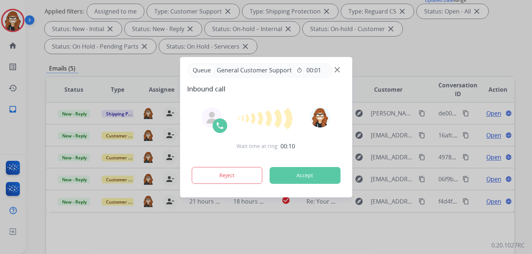 The height and width of the screenshot is (254, 532). What do you see at coordinates (202, 70) in the screenshot?
I see `p: Queue` at bounding box center [202, 70].